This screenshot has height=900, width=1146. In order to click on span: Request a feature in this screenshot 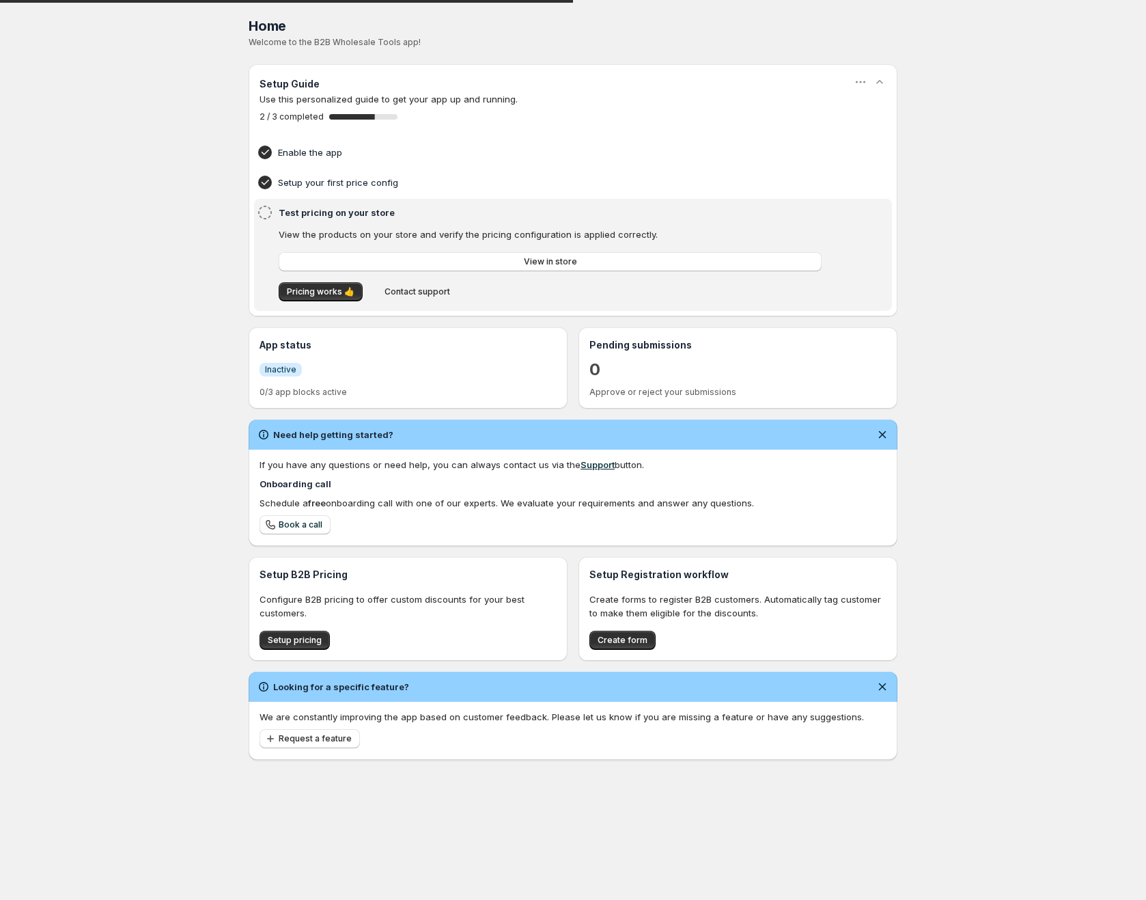, I will do `click(315, 738)`.